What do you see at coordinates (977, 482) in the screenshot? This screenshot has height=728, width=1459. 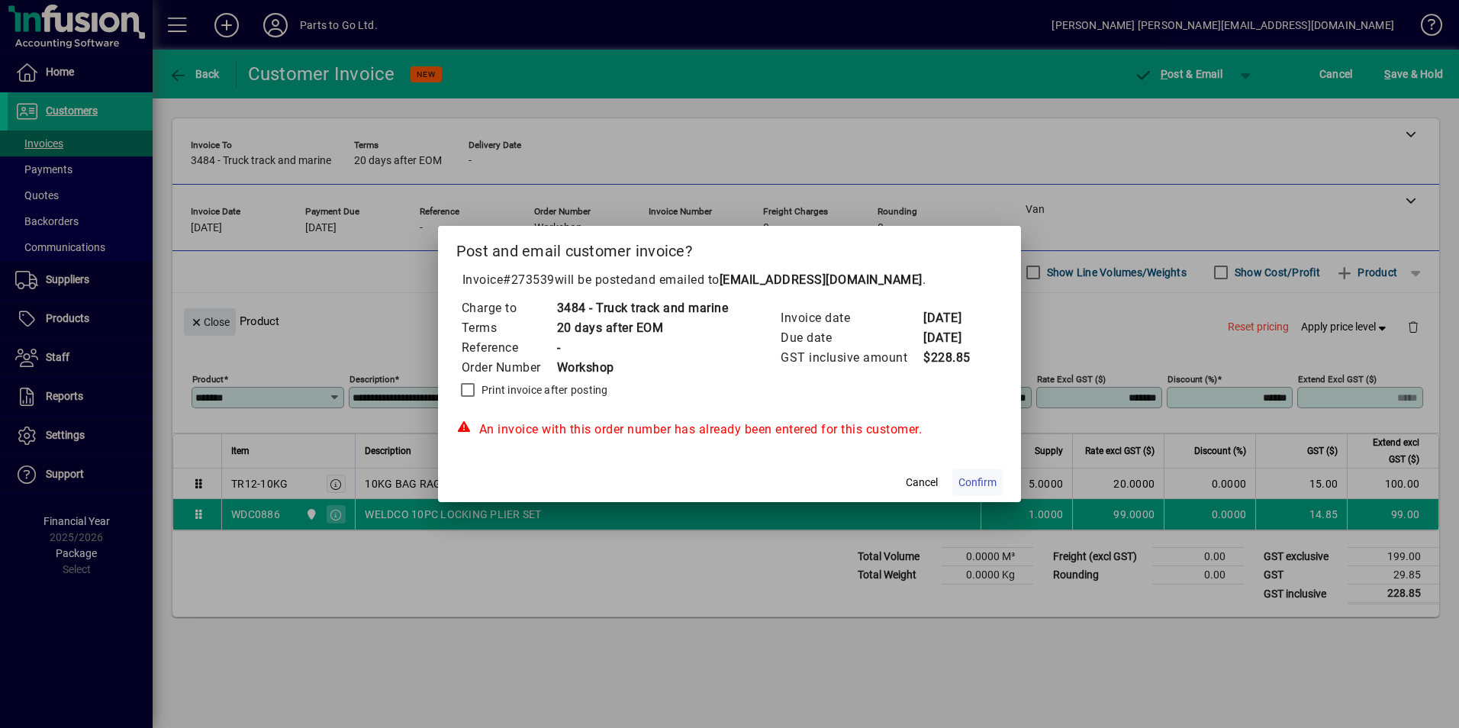 I see `span: Confirm` at bounding box center [977, 482].